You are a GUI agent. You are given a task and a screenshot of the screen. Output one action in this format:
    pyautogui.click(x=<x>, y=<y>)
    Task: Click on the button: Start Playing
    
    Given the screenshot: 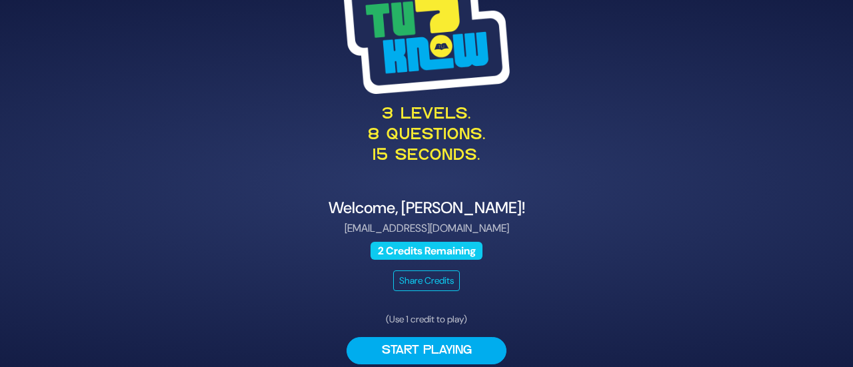 What is the action you would take?
    pyautogui.click(x=427, y=351)
    